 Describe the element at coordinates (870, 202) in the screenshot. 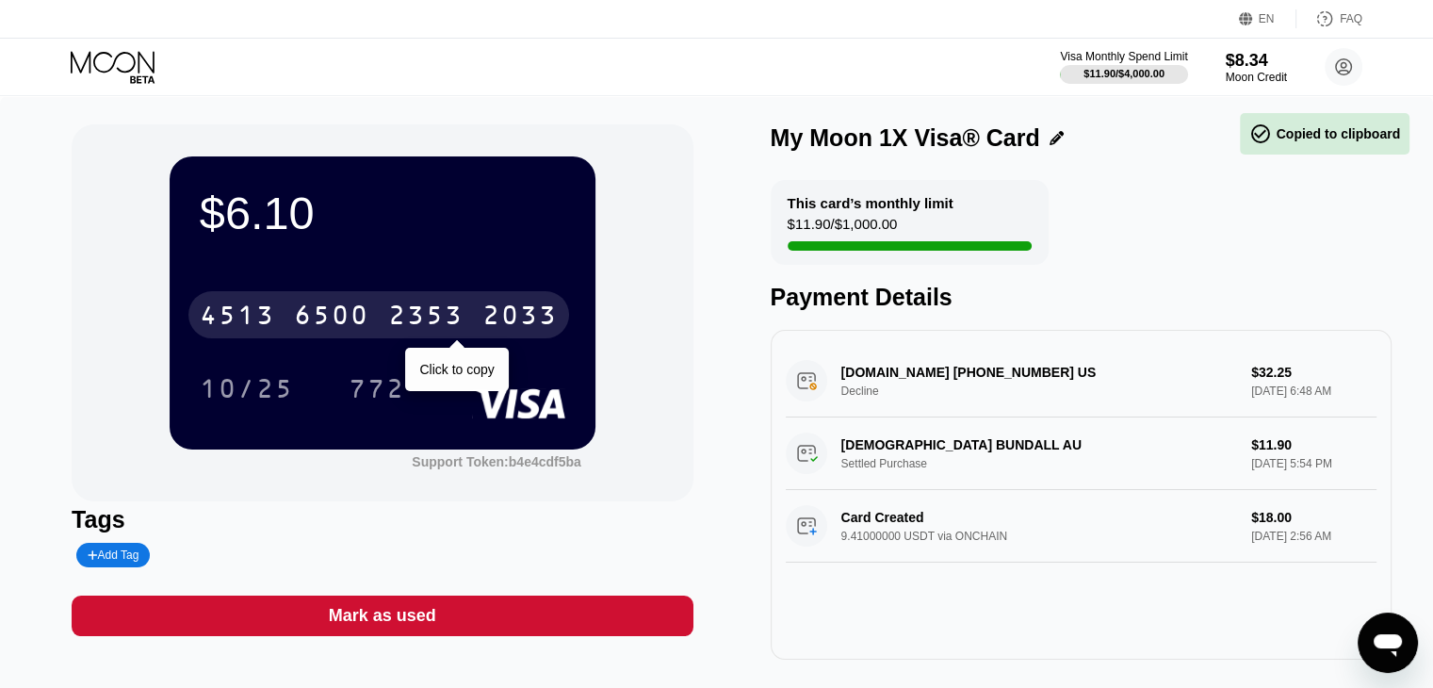

I see `div: This card’s monthly limit` at that location.